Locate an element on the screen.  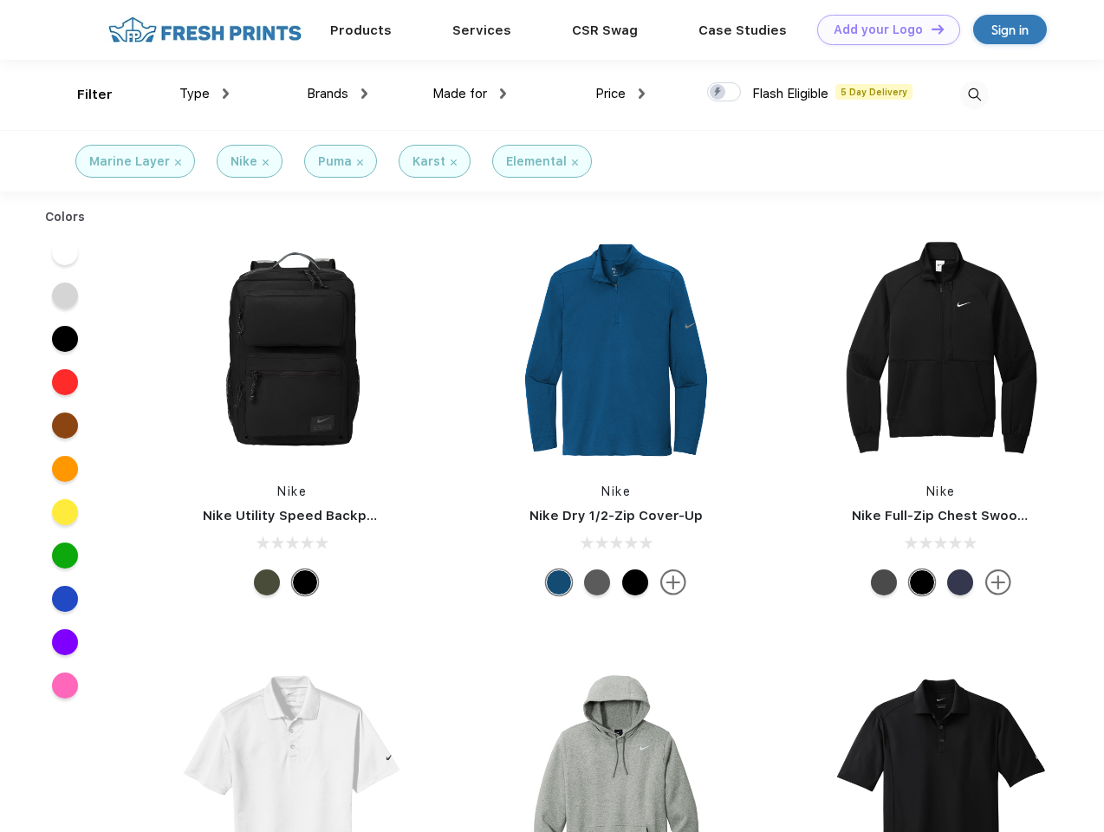
a: Services is located at coordinates (482, 30).